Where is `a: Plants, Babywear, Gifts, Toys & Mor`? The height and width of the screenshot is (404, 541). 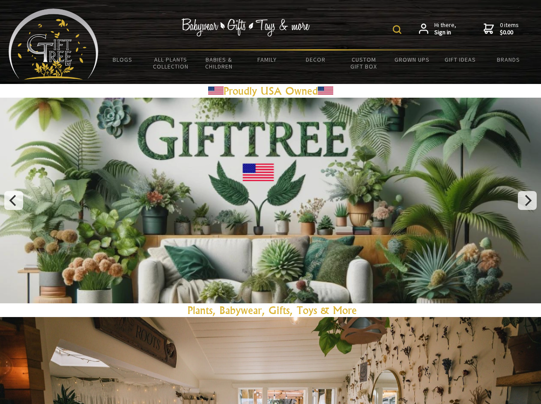
a: Plants, Babywear, Gifts, Toys & Mor is located at coordinates (269, 310).